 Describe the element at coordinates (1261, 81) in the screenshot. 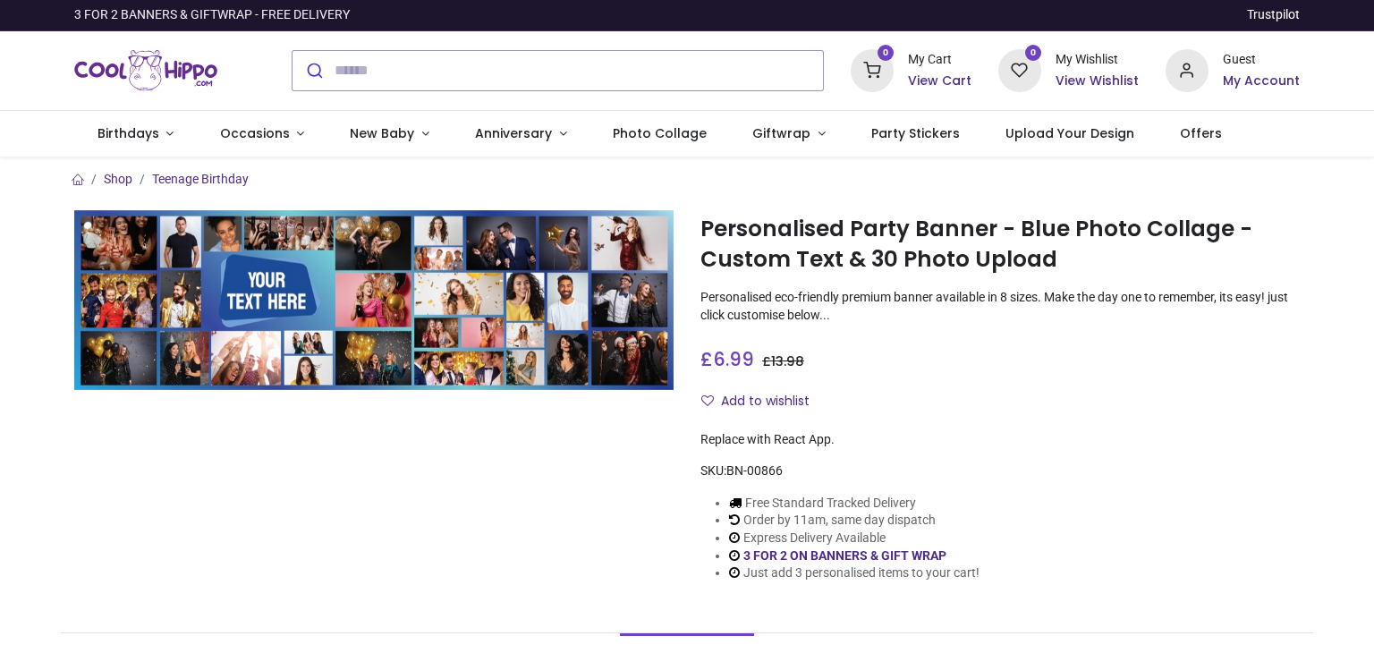

I see `h6: My Account` at that location.